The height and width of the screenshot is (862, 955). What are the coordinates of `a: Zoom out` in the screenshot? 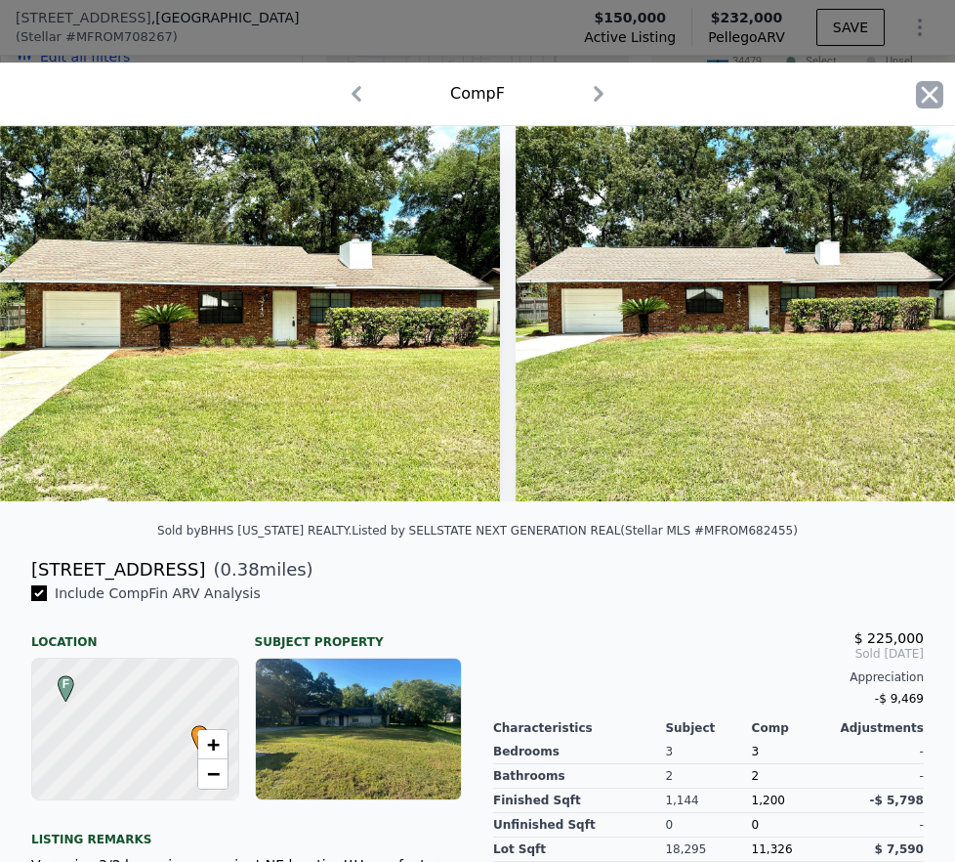 It's located at (213, 774).